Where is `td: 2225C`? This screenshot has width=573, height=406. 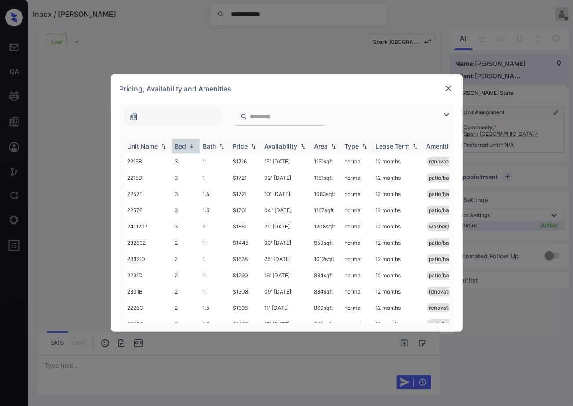
td: 2225C is located at coordinates (148, 324).